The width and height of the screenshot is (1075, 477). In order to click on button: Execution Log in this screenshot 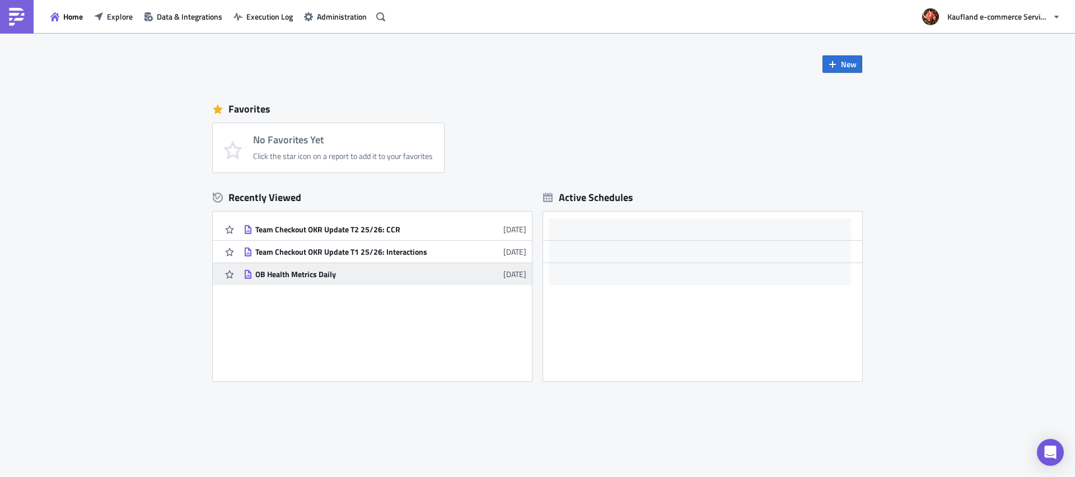, I will do `click(263, 16)`.